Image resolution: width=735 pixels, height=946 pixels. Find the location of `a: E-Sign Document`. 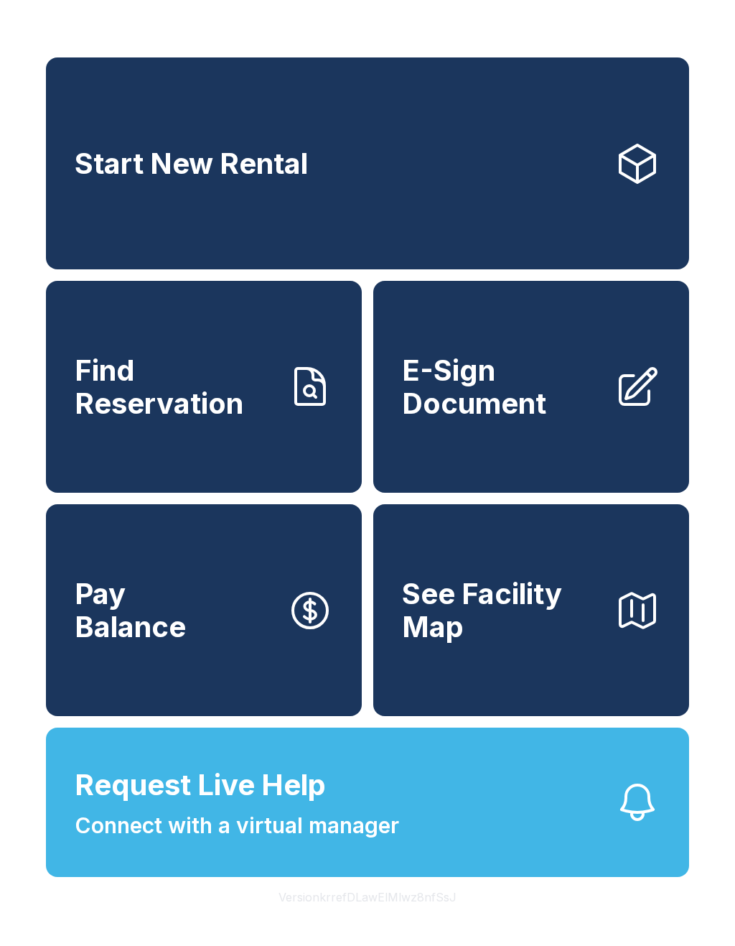

a: E-Sign Document is located at coordinates (531, 386).